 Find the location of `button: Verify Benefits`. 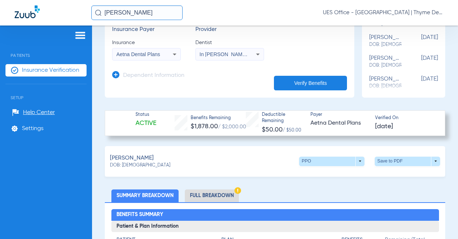

button: Verify Benefits is located at coordinates (310, 83).